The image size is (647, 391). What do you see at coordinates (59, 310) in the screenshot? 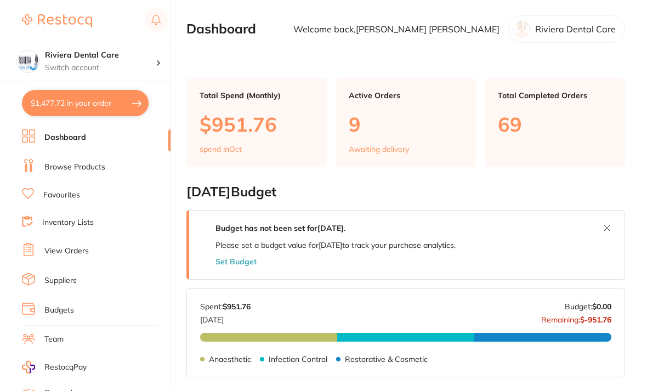
I see `a: Budgets` at bounding box center [59, 310].